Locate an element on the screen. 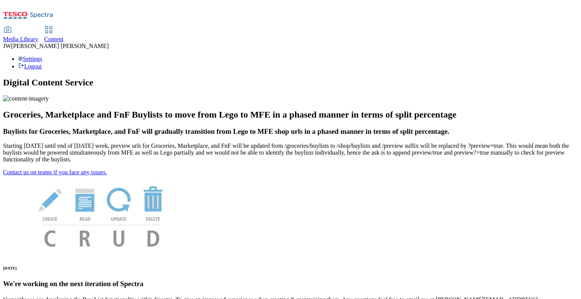 This screenshot has width=581, height=299. img: News Image is located at coordinates (101, 215).